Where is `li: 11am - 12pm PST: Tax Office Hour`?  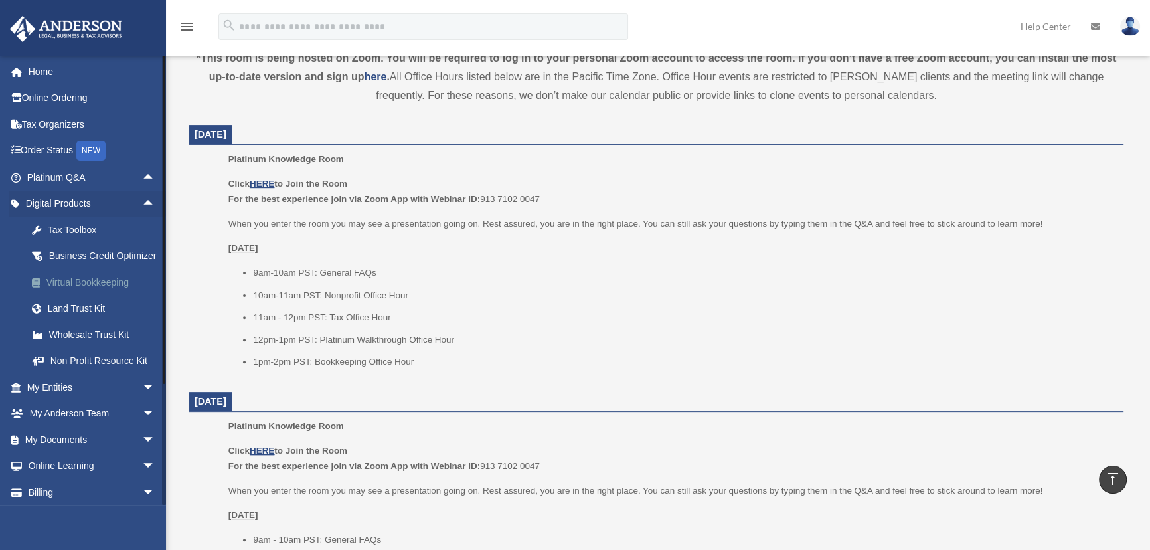 li: 11am - 12pm PST: Tax Office Hour is located at coordinates (683, 317).